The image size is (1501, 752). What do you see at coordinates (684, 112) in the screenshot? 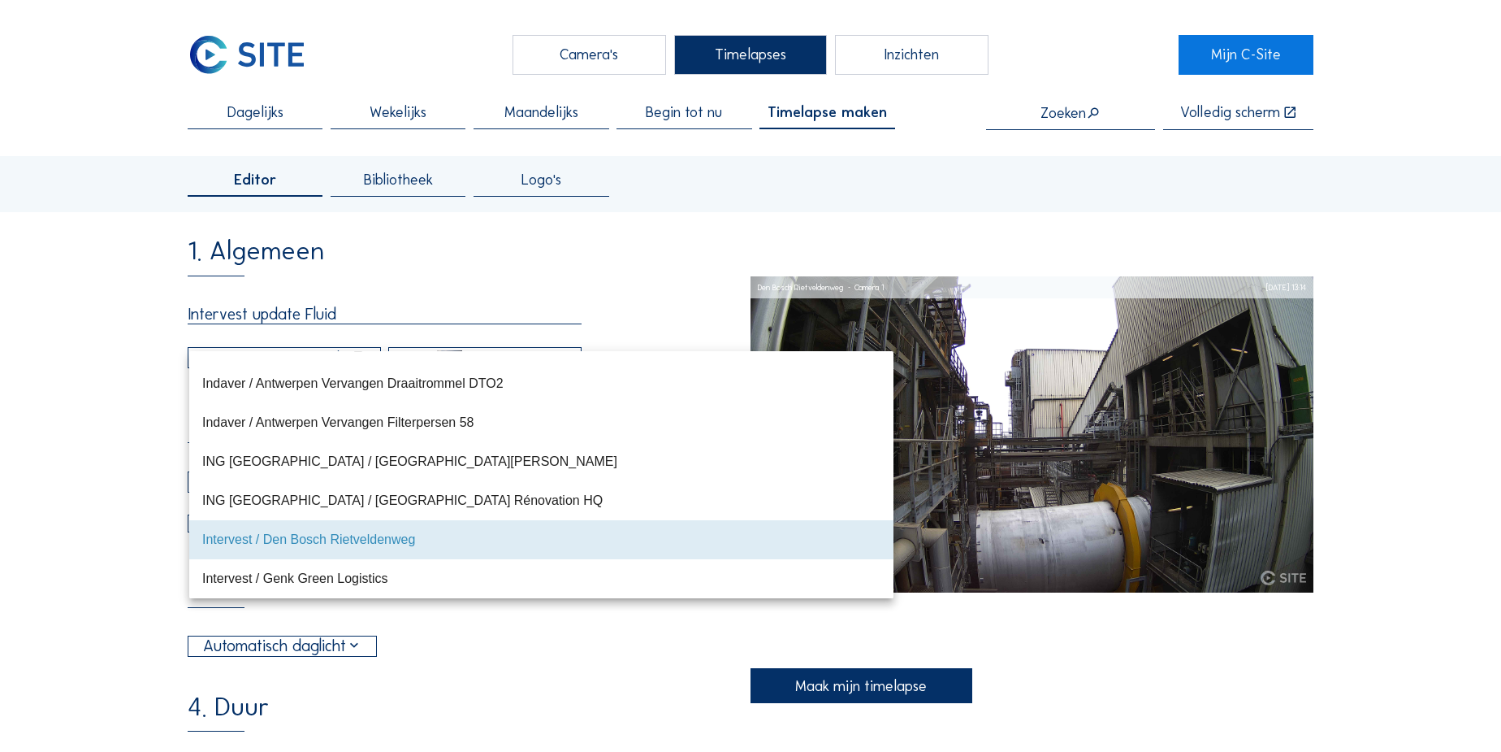
I see `span: Begin tot nu` at bounding box center [684, 112].